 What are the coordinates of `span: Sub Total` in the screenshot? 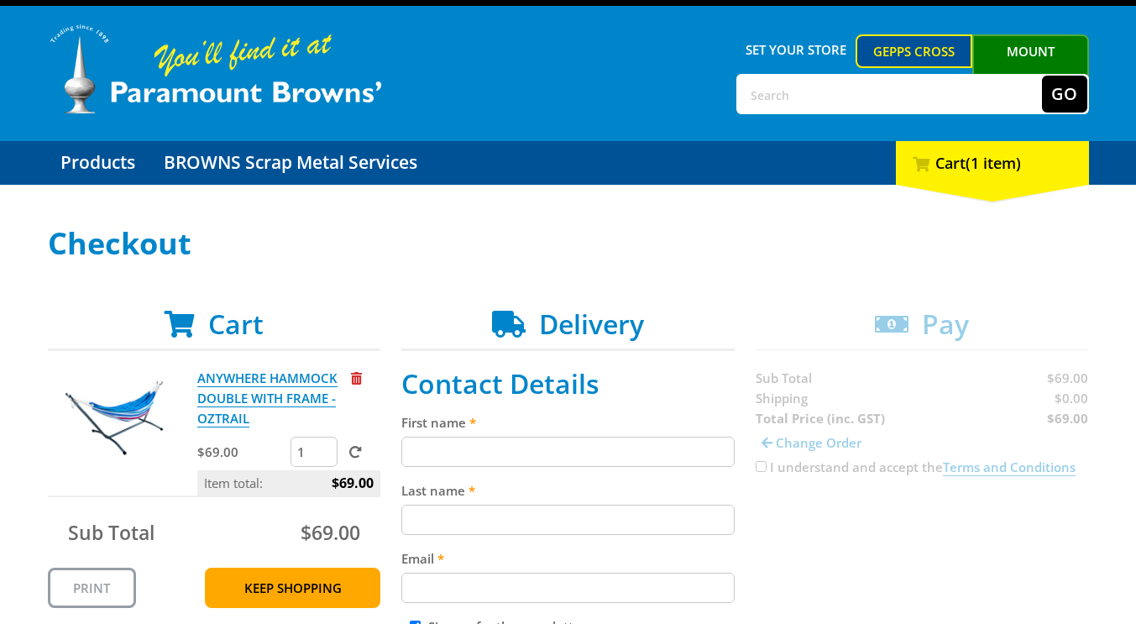 It's located at (111, 532).